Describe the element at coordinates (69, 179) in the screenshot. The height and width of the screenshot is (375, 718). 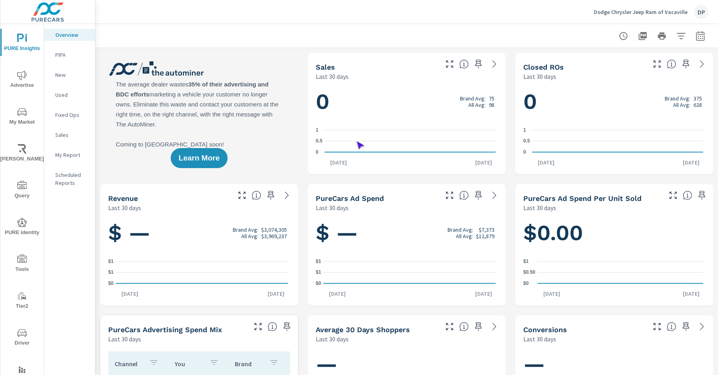
I see `div: Scheduled Reports` at that location.